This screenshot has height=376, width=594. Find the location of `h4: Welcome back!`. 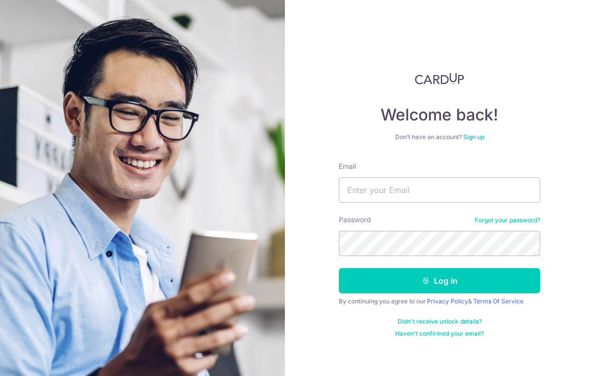

h4: Welcome back! is located at coordinates (440, 115).